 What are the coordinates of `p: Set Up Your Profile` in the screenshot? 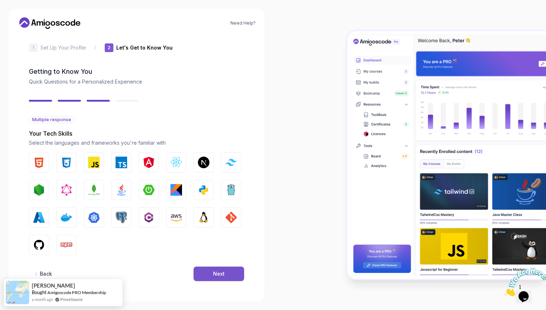 It's located at (63, 48).